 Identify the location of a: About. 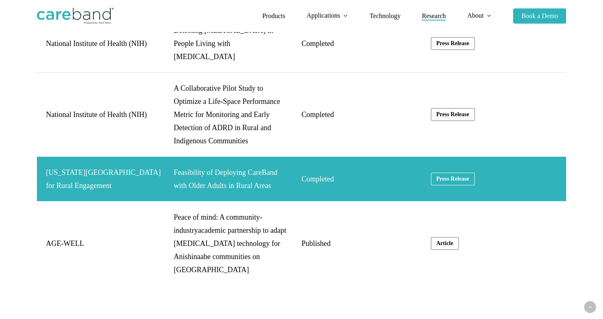
(480, 16).